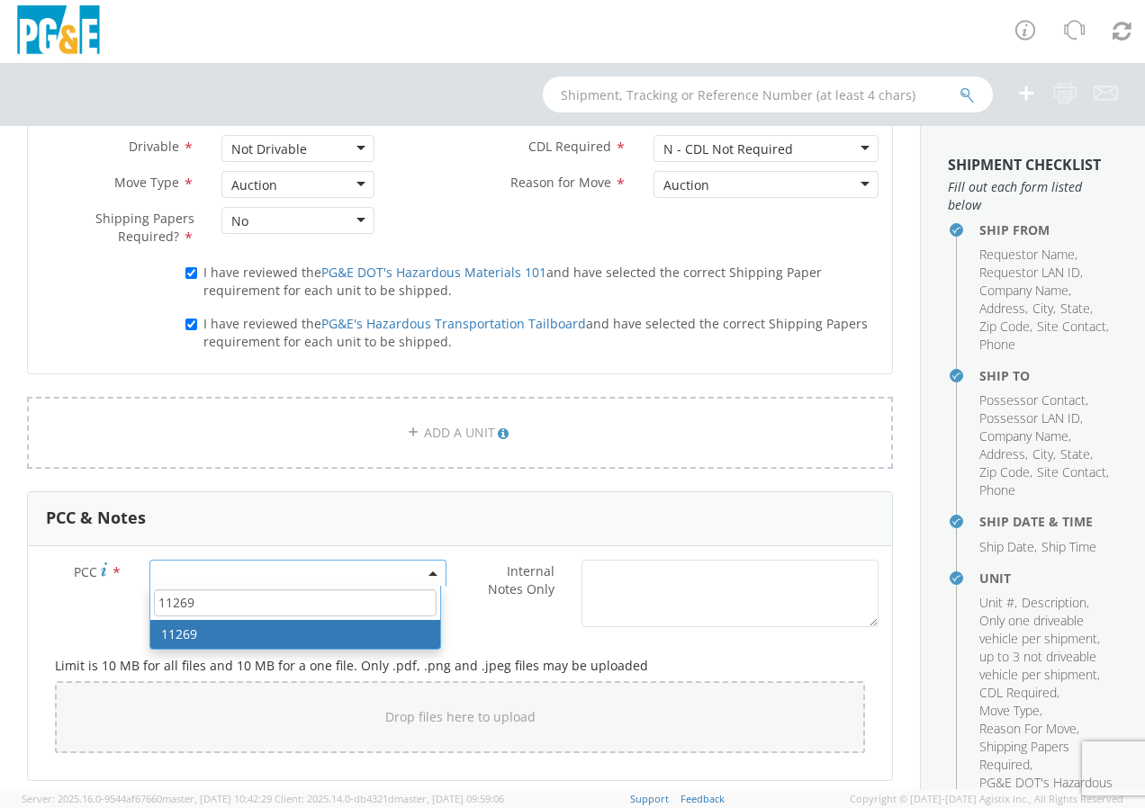 The image size is (1145, 808). I want to click on span: Only one driveable vehicle per shipment, up to 3 not driveable vehicle per shipment, so click(1040, 647).